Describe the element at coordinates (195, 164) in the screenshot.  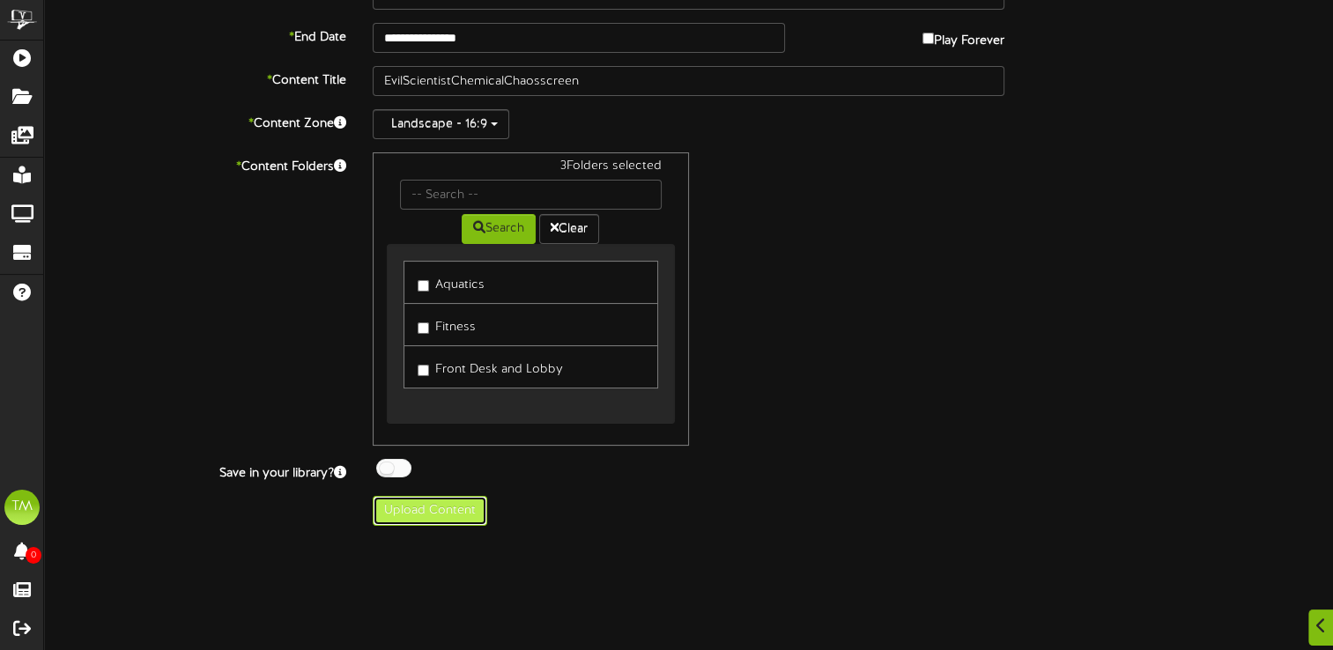
I see `label: Content Folders` at that location.